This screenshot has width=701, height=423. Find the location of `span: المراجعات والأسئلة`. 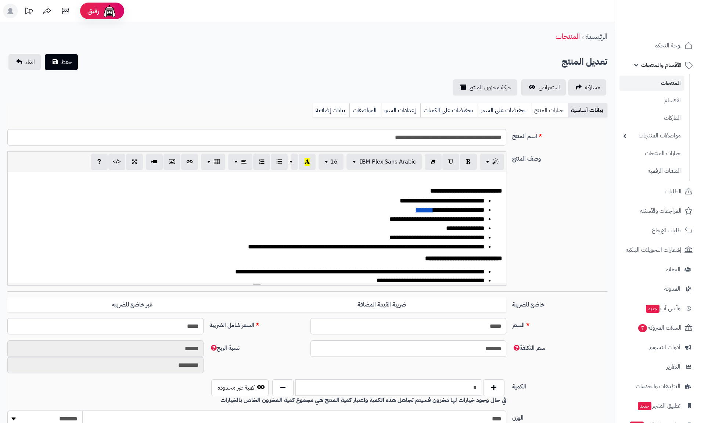

span: المراجعات والأسئلة is located at coordinates (660, 211).